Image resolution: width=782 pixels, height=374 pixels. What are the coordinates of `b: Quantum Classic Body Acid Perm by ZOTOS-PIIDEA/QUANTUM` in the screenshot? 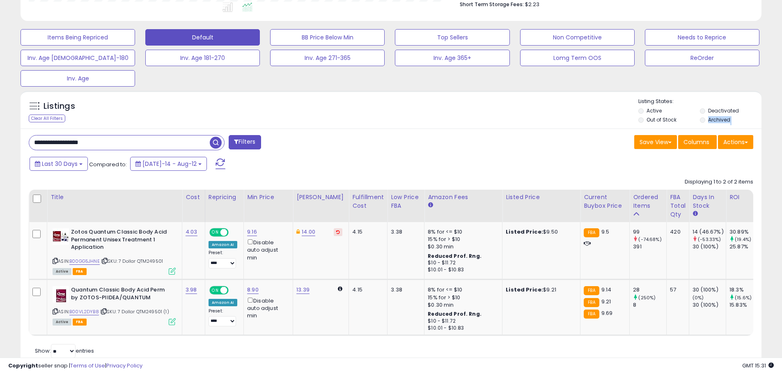 It's located at (121, 295).